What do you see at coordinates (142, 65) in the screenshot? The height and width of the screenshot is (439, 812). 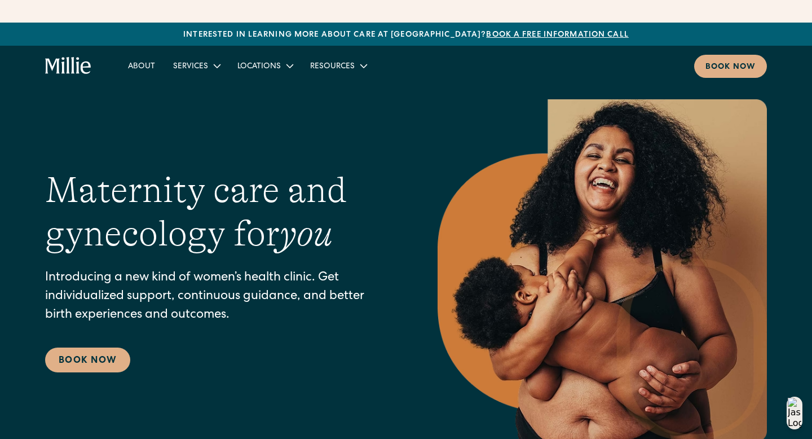 I see `a: About` at bounding box center [142, 65].